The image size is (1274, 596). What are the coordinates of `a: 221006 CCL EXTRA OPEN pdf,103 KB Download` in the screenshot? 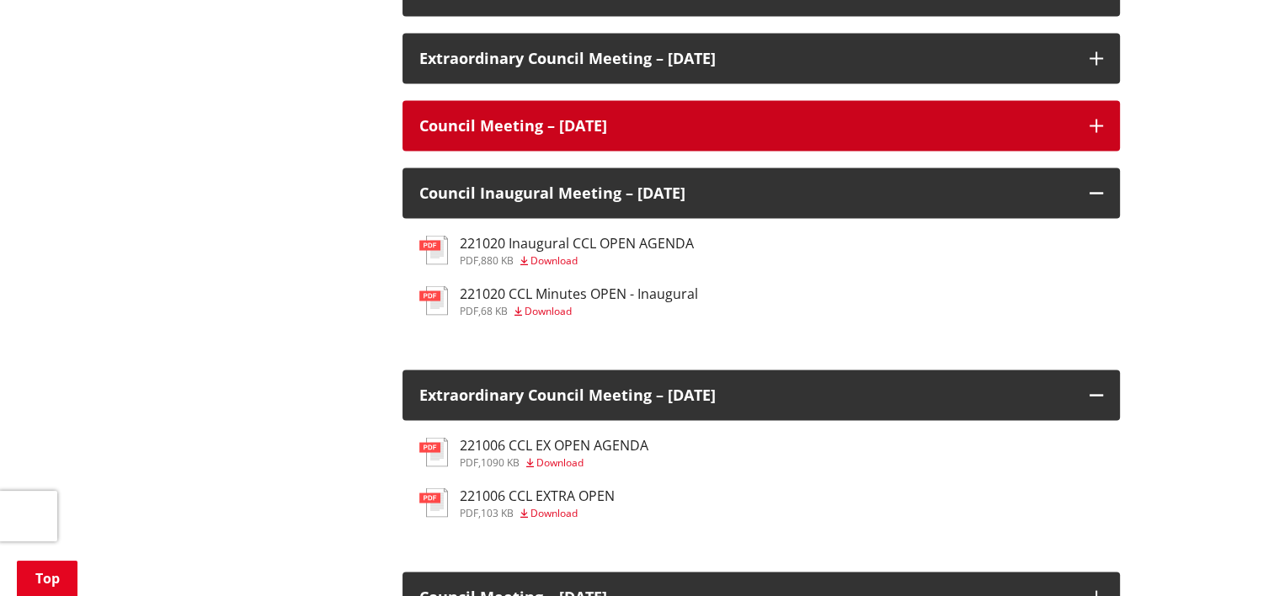 It's located at (517, 504).